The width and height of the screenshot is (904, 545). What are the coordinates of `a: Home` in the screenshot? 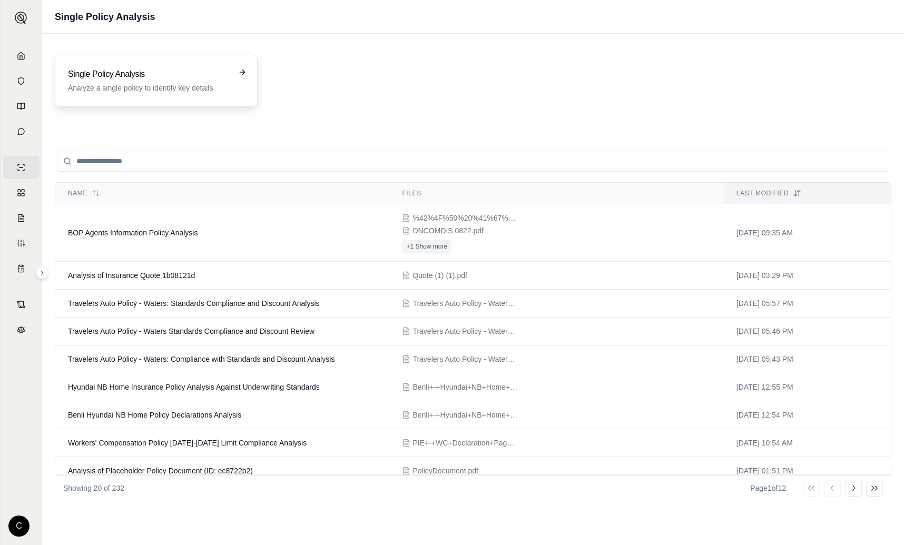 It's located at (21, 56).